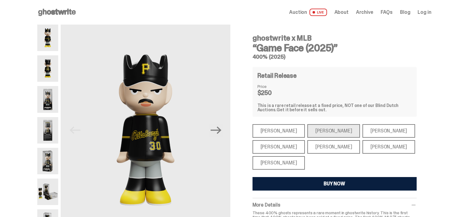 This screenshot has width=473, height=217. Describe the element at coordinates (334, 57) in the screenshot. I see `h5: 400% (2025)` at that location.